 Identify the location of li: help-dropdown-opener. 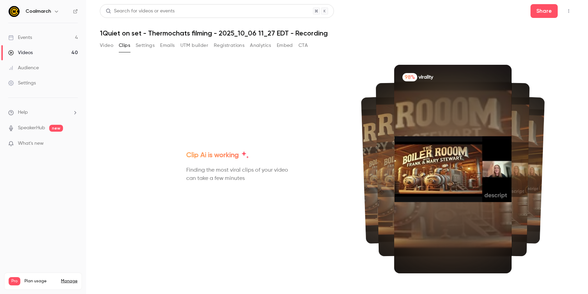
(43, 112).